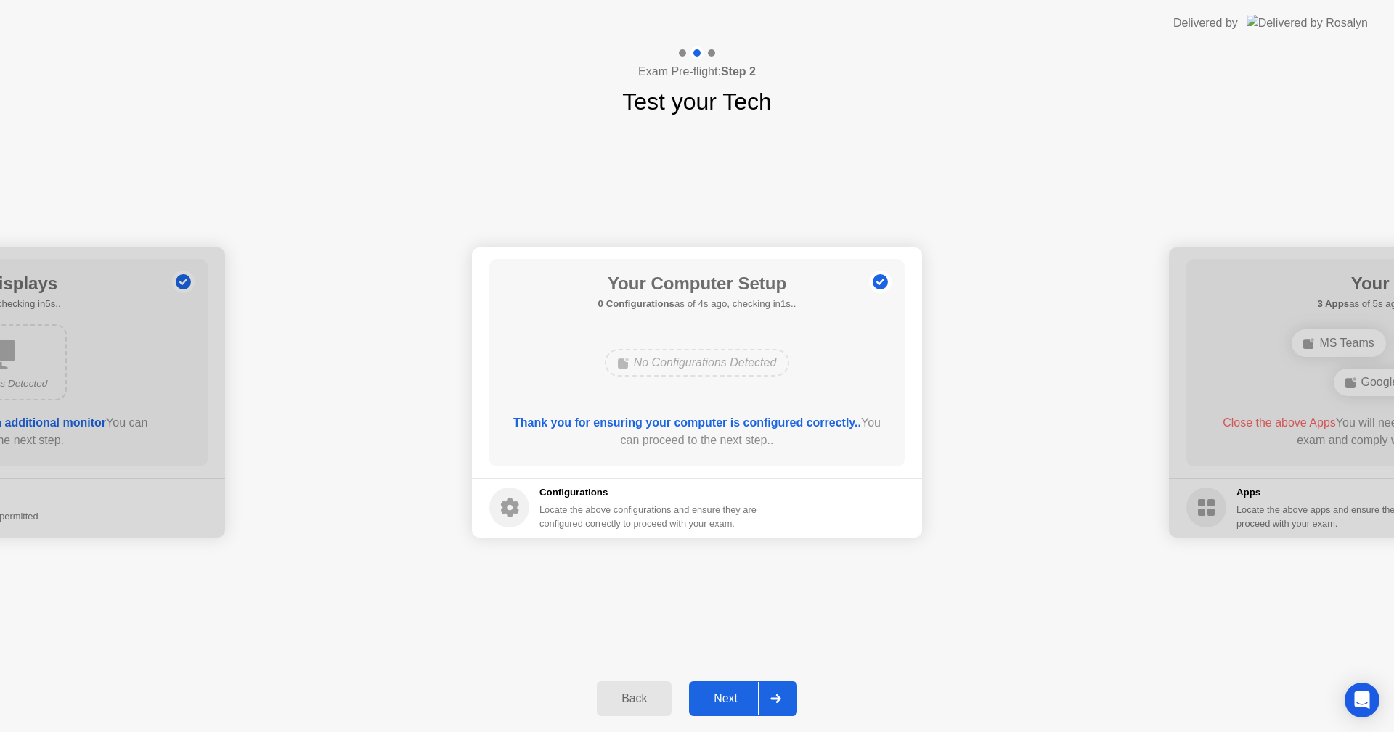 This screenshot has width=1394, height=732. I want to click on h5: Configurations, so click(649, 493).